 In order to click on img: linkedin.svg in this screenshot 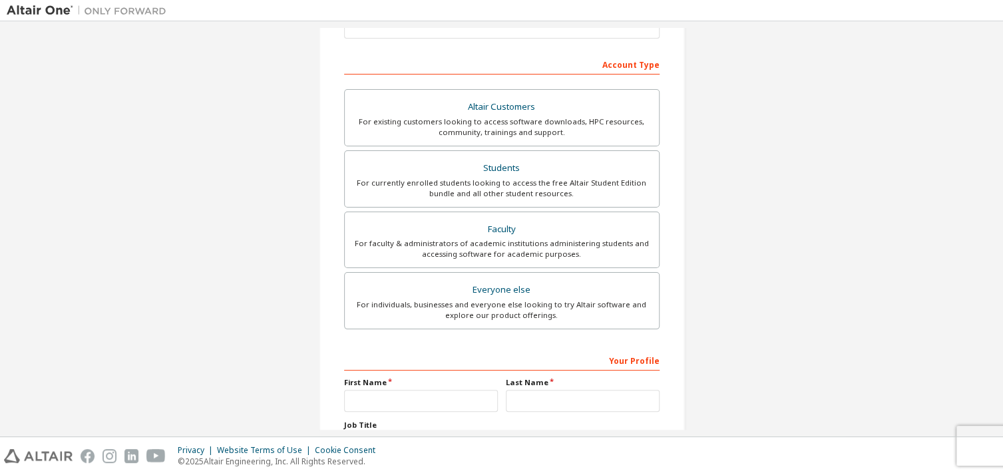, I will do `click(131, 456)`.